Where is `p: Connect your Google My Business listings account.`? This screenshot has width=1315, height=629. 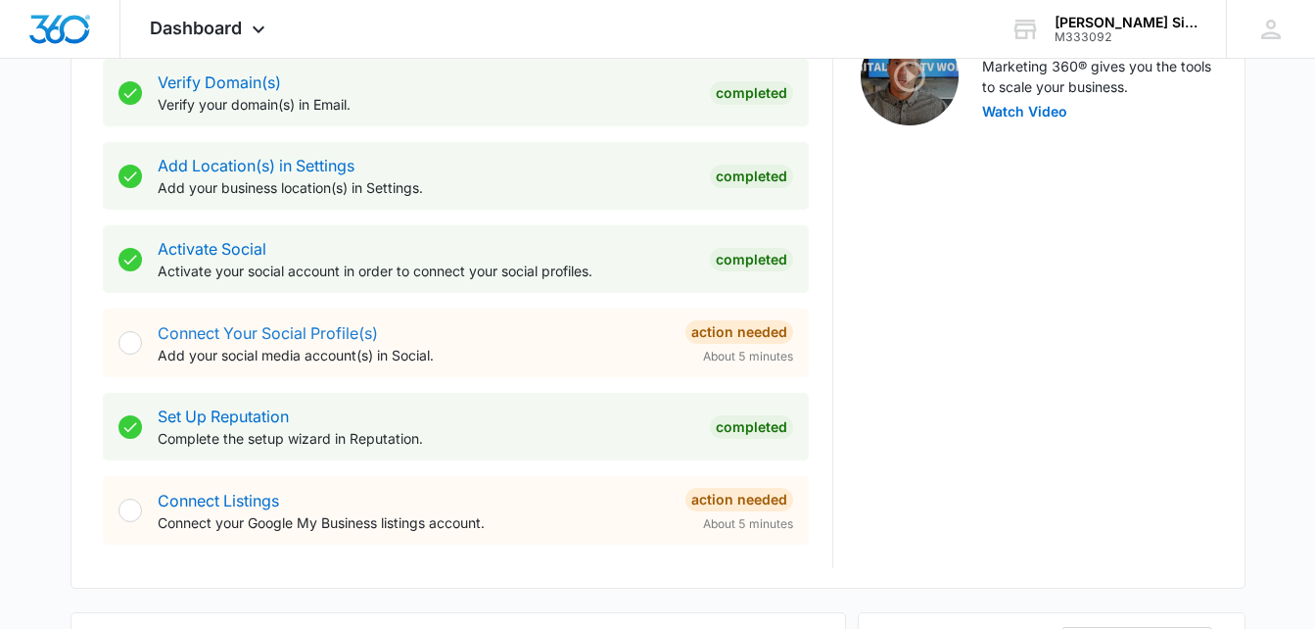 p: Connect your Google My Business listings account. is located at coordinates (413, 522).